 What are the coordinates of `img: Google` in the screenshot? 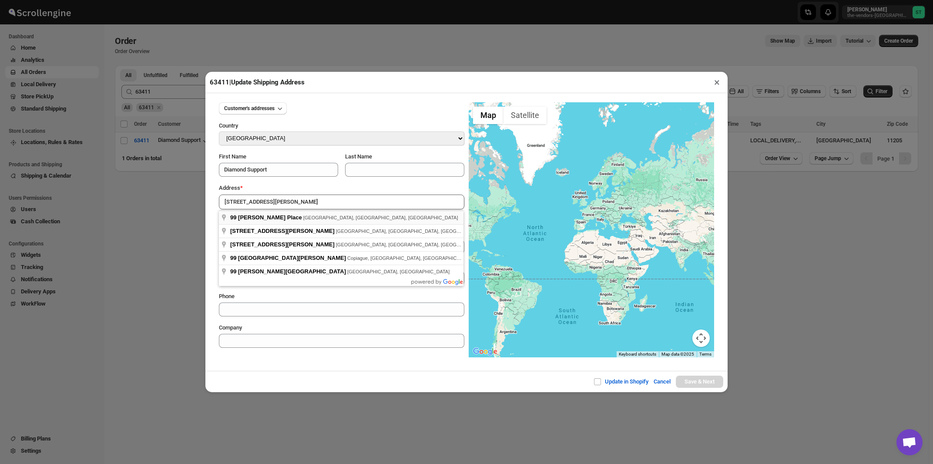 It's located at (485, 352).